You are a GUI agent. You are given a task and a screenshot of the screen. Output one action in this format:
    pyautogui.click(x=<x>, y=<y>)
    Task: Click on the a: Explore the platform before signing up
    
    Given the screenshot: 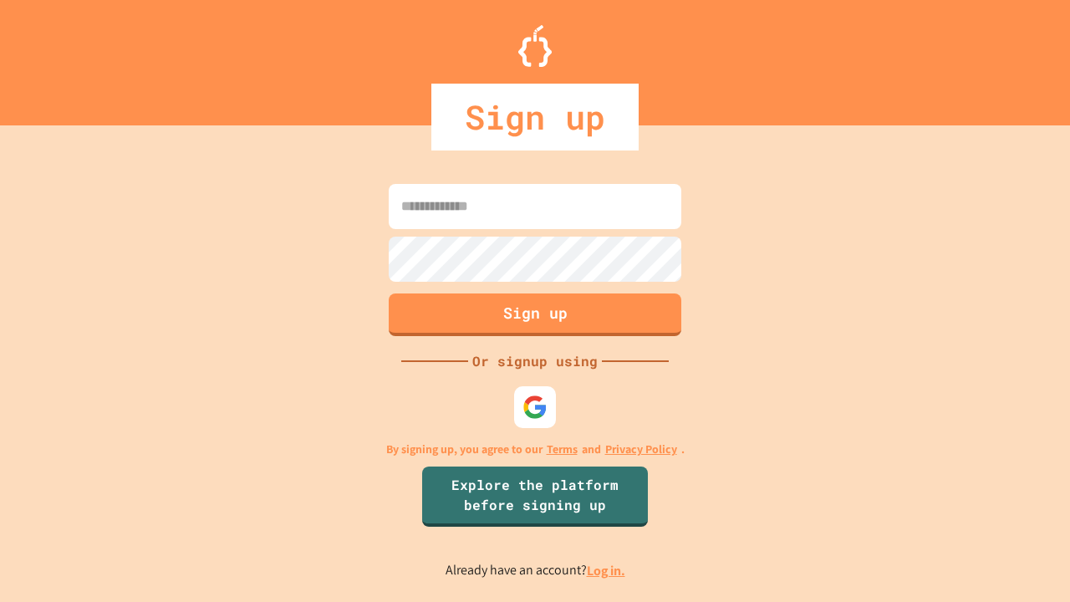 What is the action you would take?
    pyautogui.click(x=535, y=497)
    